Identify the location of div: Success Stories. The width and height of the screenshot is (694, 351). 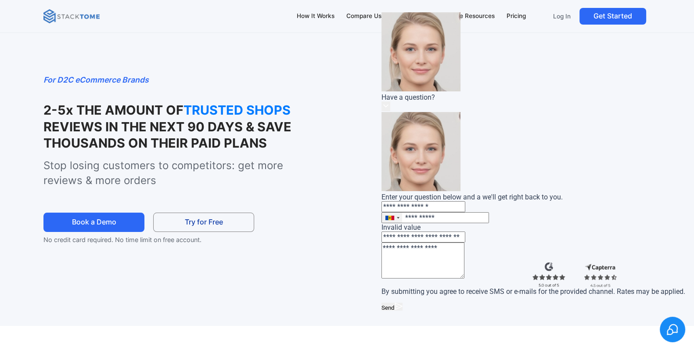
(416, 16).